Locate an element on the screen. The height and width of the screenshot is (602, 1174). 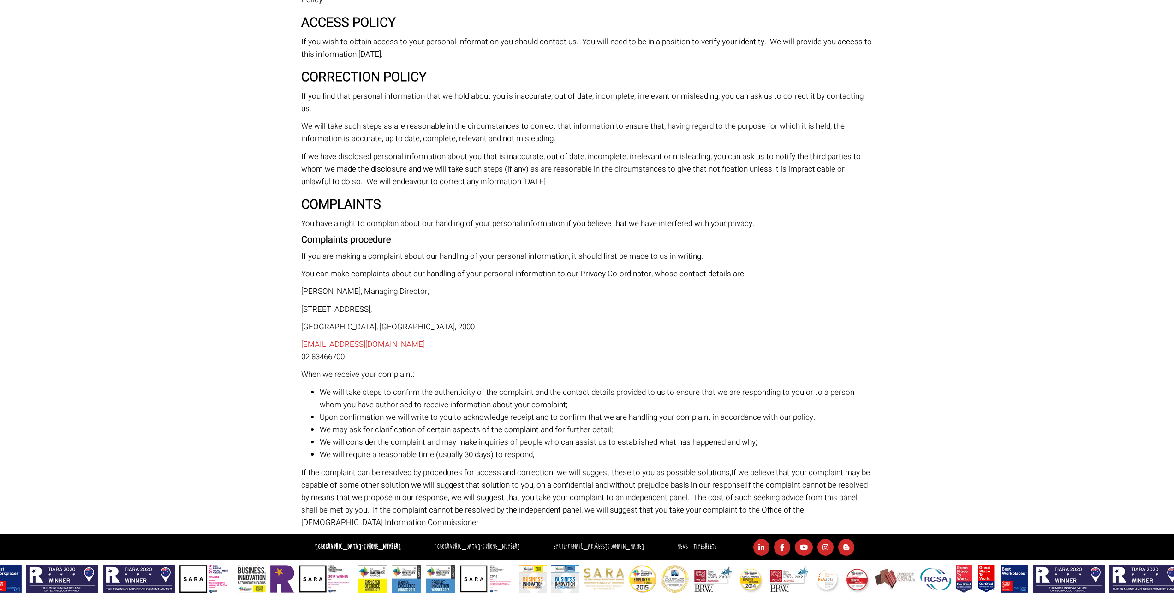
p: If the complaint can be resolved by procedures for access and correction we will suggest these to... is located at coordinates (587, 498).